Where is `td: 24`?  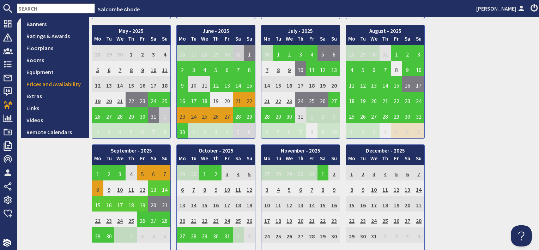
td: 24 is located at coordinates (194, 115).